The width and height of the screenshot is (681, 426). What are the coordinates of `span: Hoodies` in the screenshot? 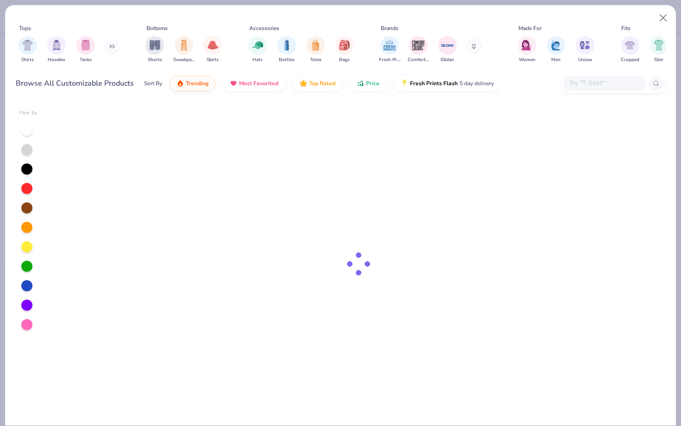 It's located at (57, 60).